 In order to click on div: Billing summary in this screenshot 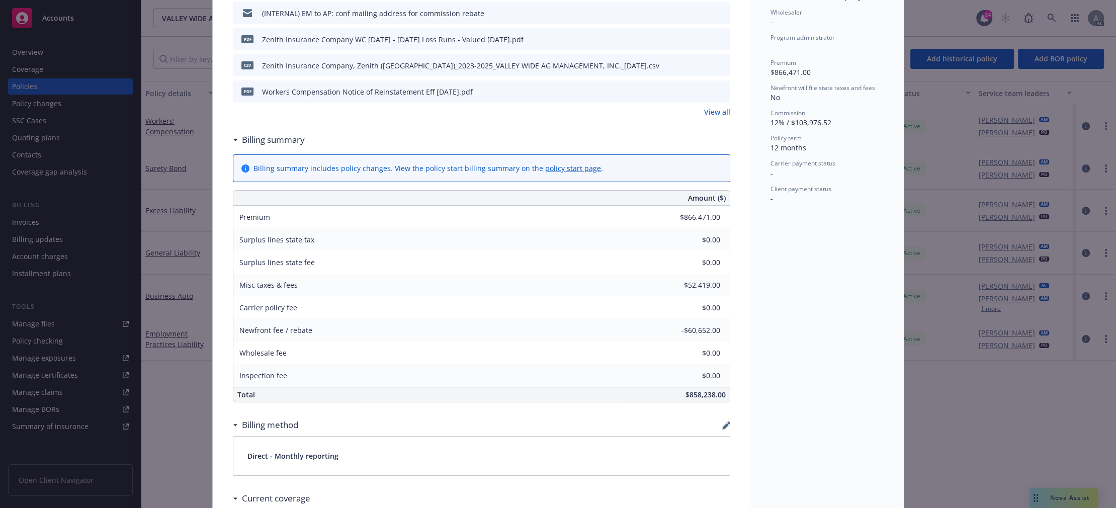, I will do `click(269, 140)`.